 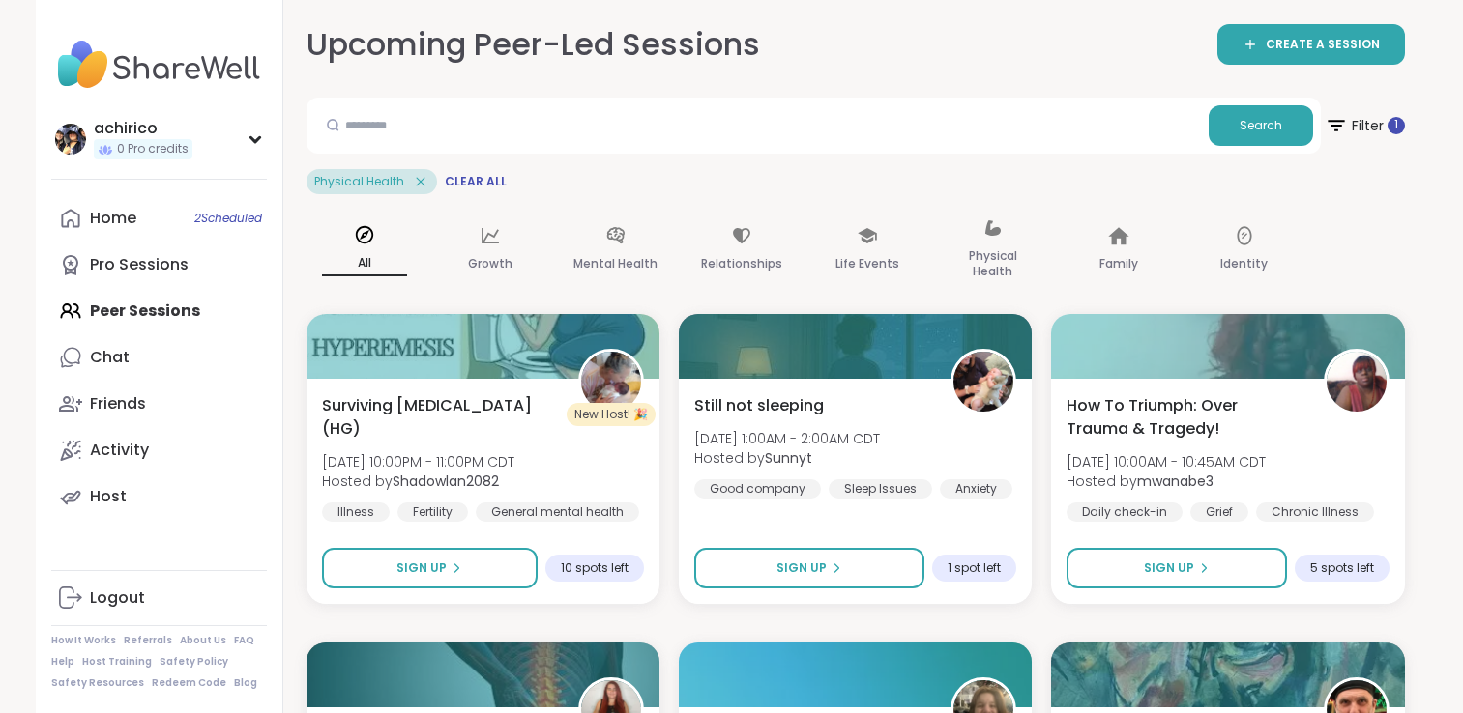 What do you see at coordinates (757, 489) in the screenshot?
I see `div: Good company` at bounding box center [757, 489].